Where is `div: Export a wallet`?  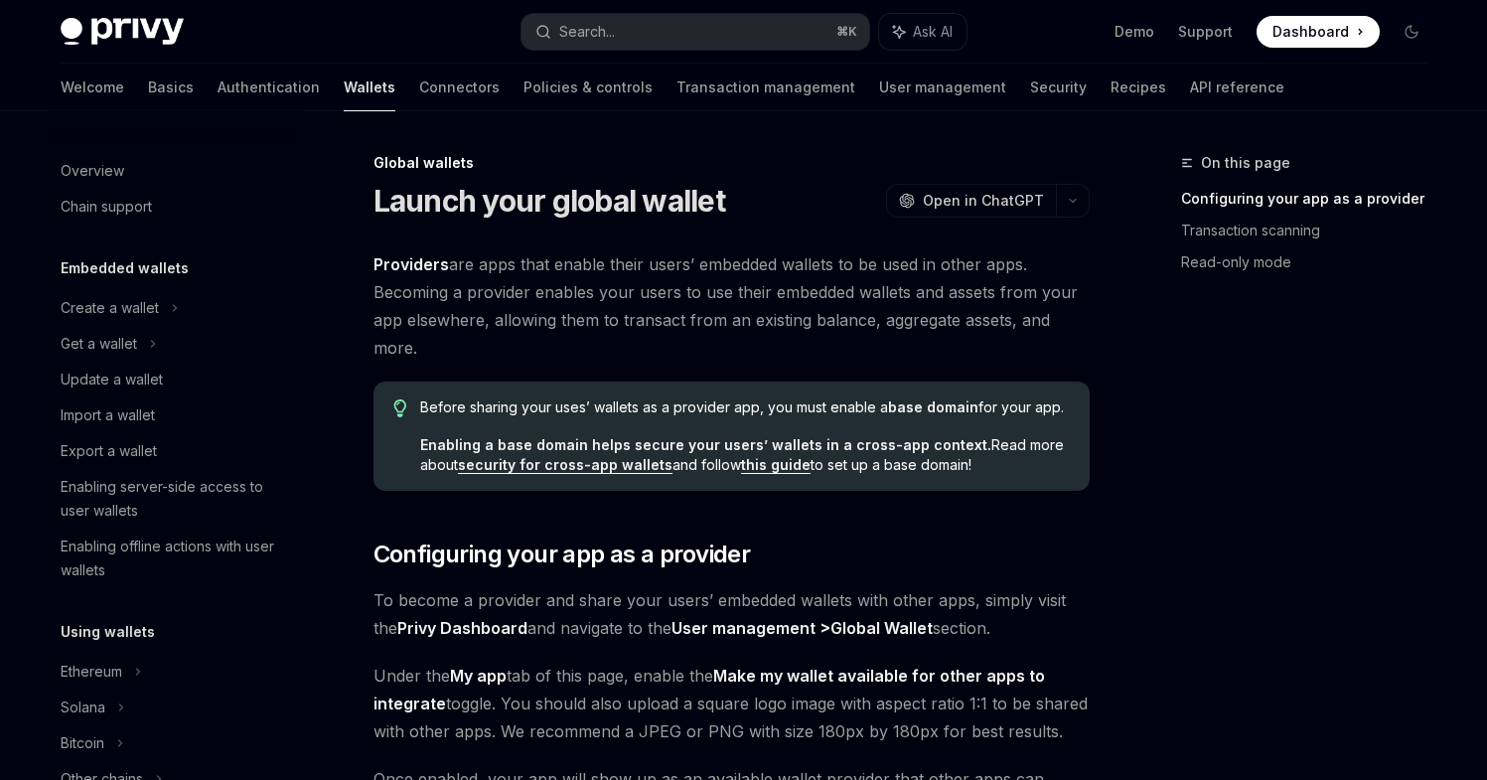
div: Export a wallet is located at coordinates (108, 451).